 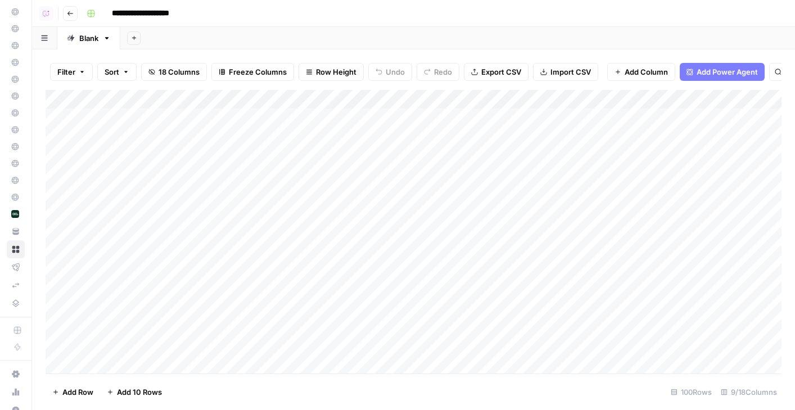 What do you see at coordinates (390, 72) in the screenshot?
I see `button: Undo` at bounding box center [390, 72].